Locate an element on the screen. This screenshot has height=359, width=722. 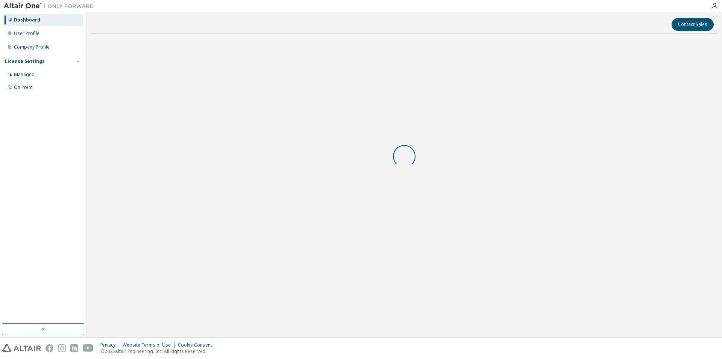
div: License Settings is located at coordinates (25, 61).